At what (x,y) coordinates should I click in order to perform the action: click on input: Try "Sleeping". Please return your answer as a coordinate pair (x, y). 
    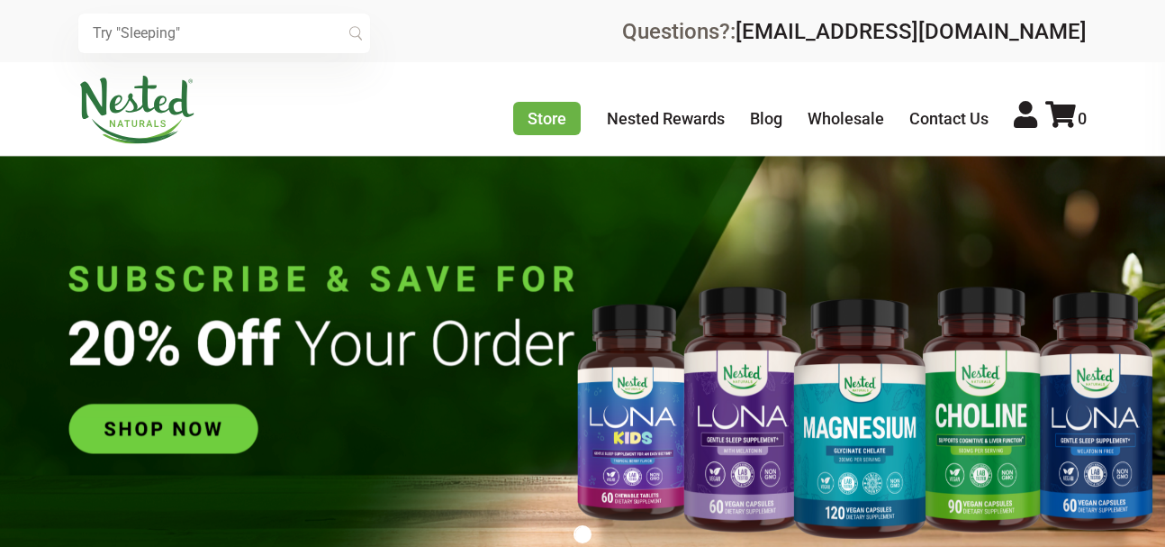
    Looking at the image, I should click on (224, 33).